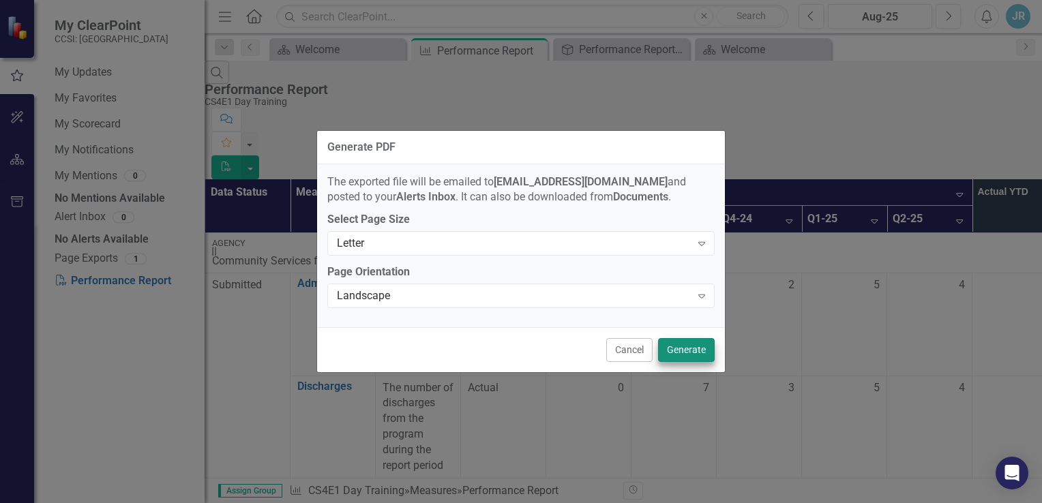  Describe the element at coordinates (640, 196) in the screenshot. I see `strong: Documents` at that location.